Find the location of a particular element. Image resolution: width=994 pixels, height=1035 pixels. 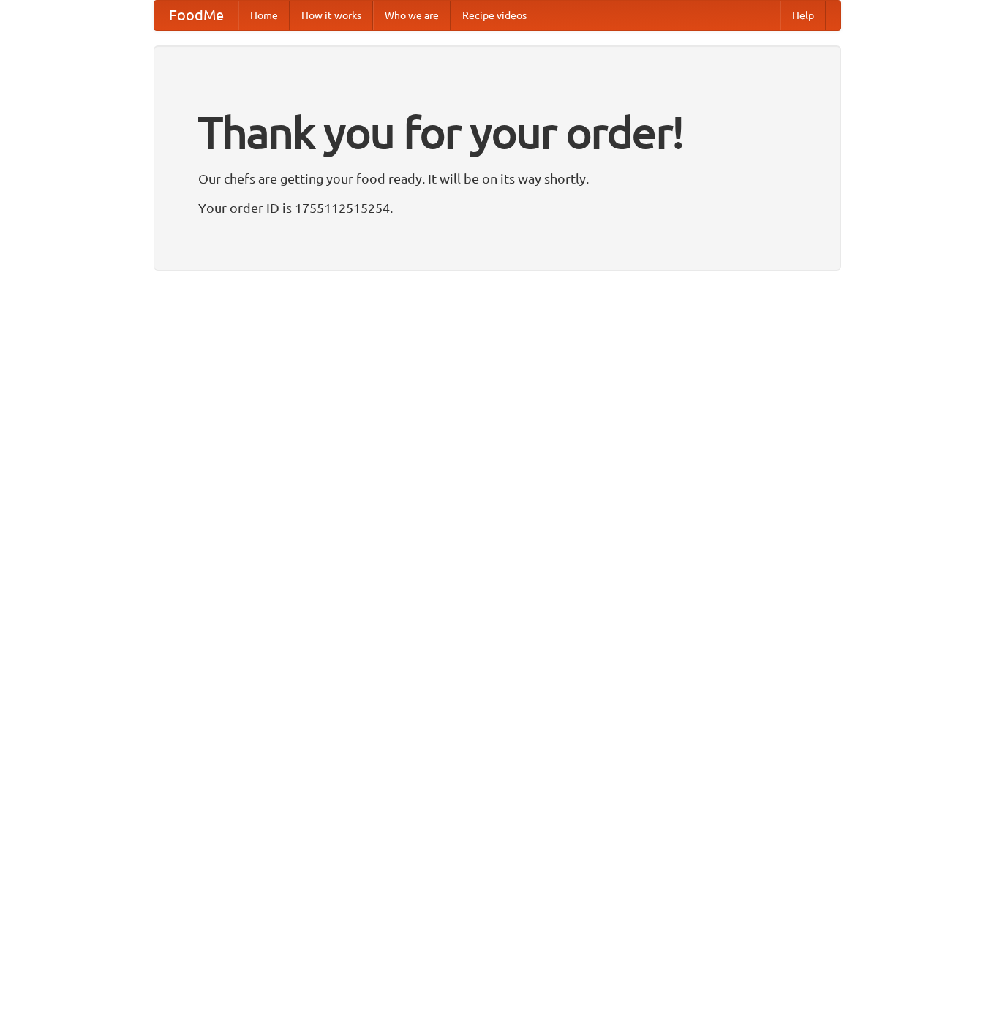

a: Who we are is located at coordinates (412, 15).